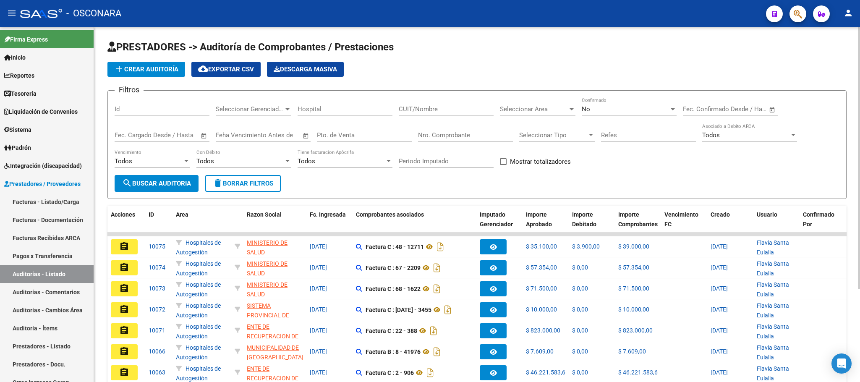 The image size is (860, 382). What do you see at coordinates (496, 219) in the screenshot?
I see `span: Imputado Gerenciador` at bounding box center [496, 219].